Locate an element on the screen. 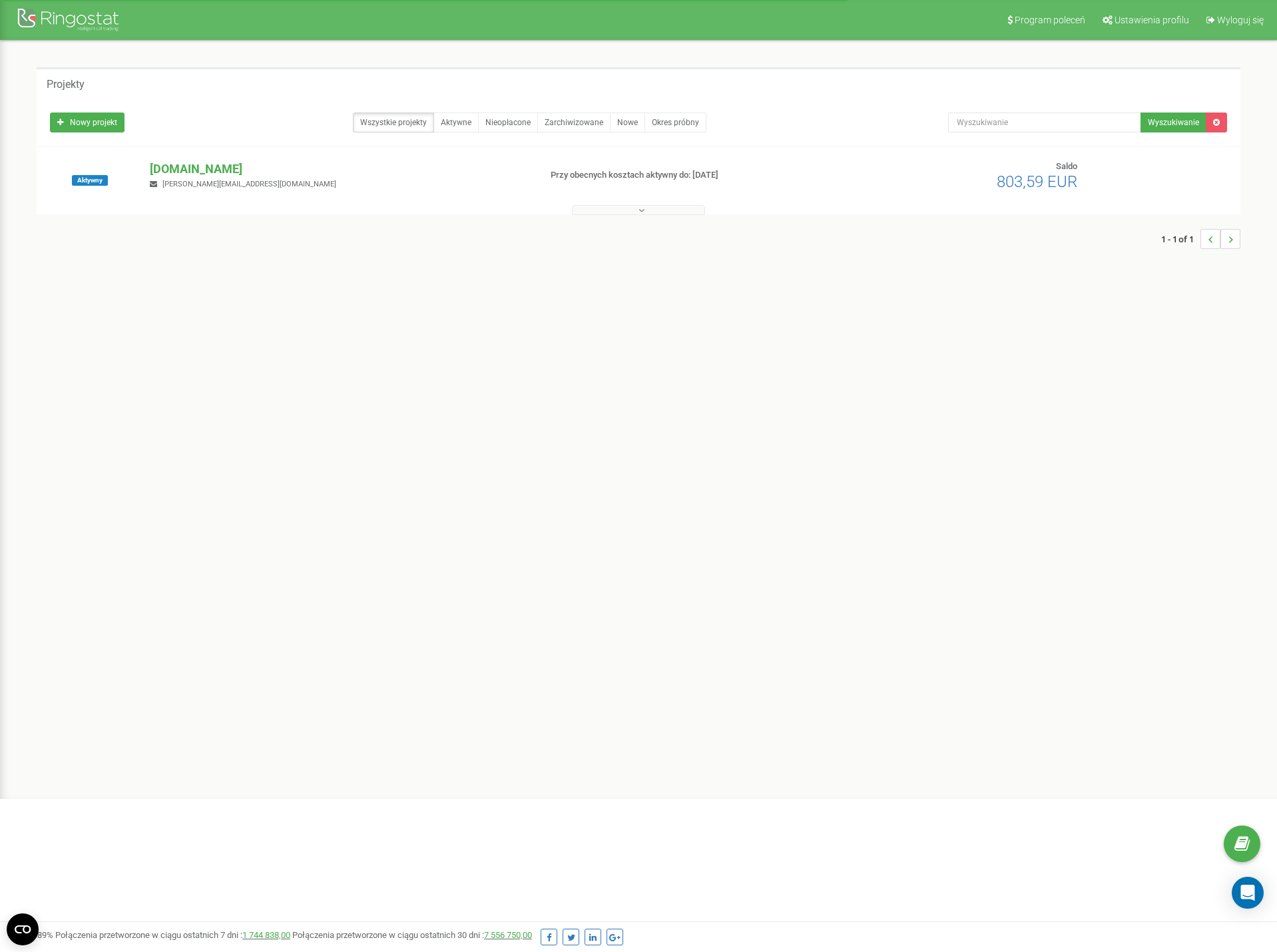  span: 803,59 EUR is located at coordinates (1036, 182).